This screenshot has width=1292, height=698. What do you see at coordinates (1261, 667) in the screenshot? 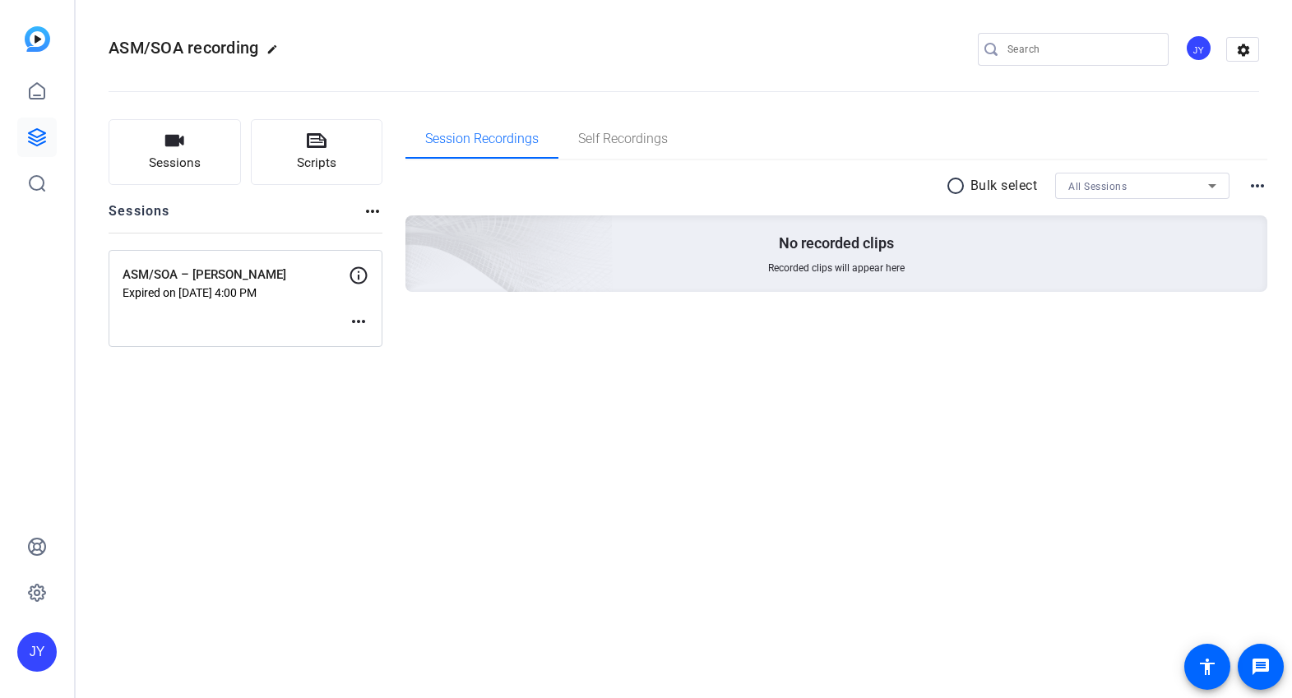
I see `mat-icon: message` at bounding box center [1261, 667].